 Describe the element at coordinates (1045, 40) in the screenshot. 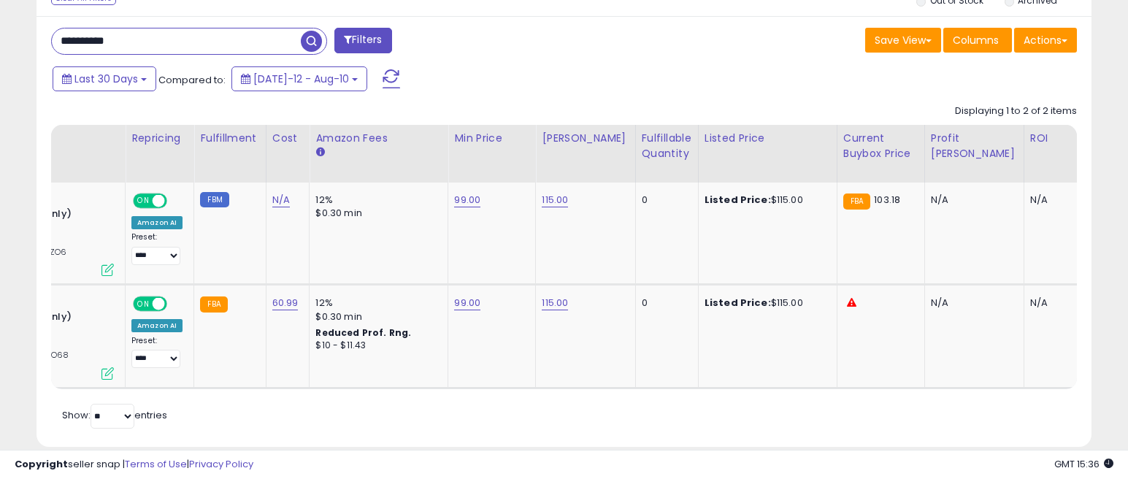

I see `button: Actions` at that location.